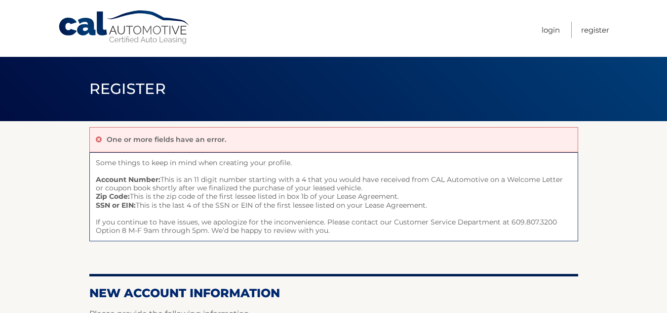 The image size is (667, 313). What do you see at coordinates (116, 205) in the screenshot?
I see `strong: SSN or EIN:` at bounding box center [116, 205].